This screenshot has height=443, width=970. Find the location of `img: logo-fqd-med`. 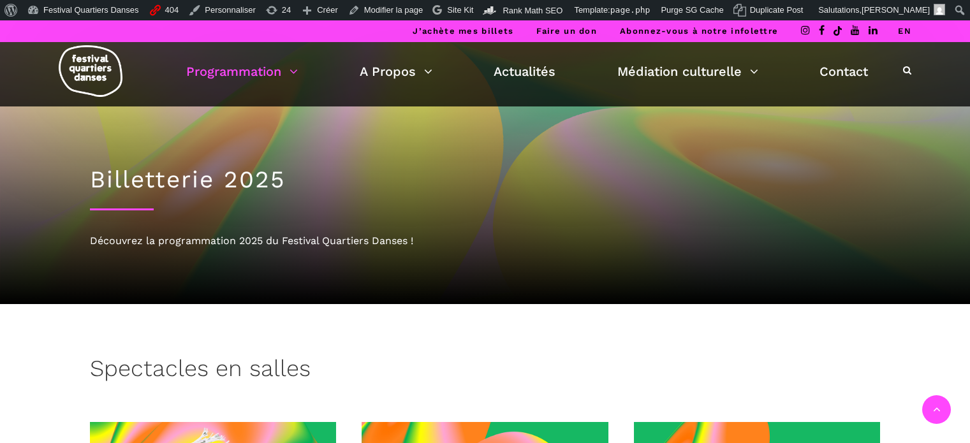

img: logo-fqd-med is located at coordinates (91, 71).